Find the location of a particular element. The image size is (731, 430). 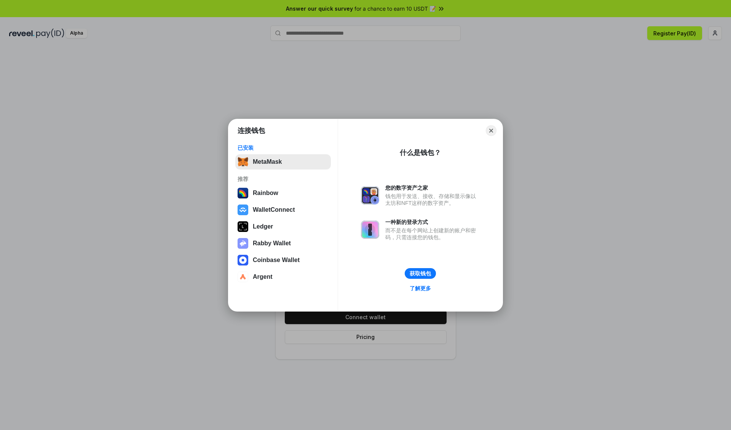

button: 获取钱包 is located at coordinates (420, 273).